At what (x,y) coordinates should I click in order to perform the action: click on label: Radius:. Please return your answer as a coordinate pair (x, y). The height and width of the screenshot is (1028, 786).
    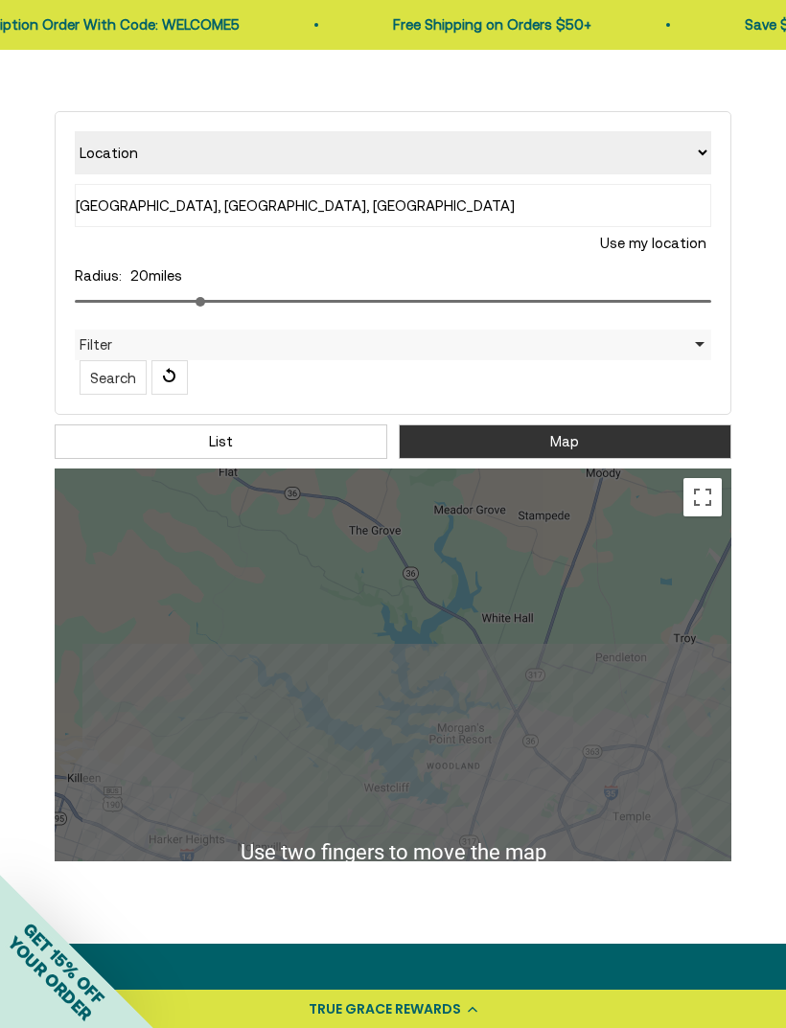
    Looking at the image, I should click on (98, 275).